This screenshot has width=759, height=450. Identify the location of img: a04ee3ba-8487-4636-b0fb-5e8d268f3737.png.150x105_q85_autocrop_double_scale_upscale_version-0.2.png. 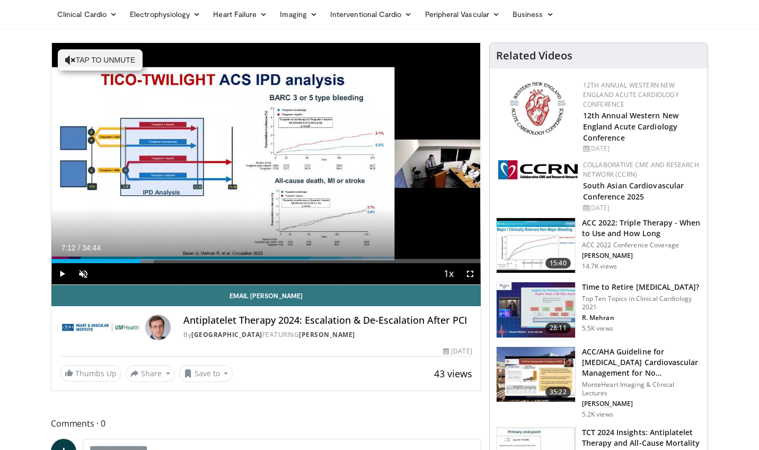
(538, 170).